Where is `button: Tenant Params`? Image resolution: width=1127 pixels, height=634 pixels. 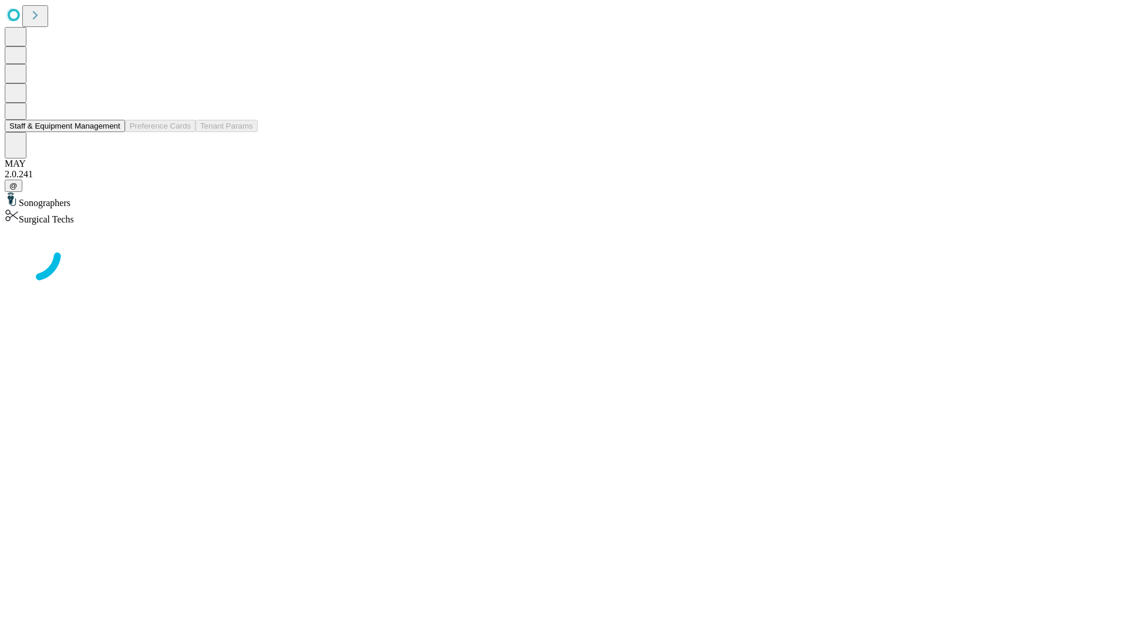 button: Tenant Params is located at coordinates (227, 126).